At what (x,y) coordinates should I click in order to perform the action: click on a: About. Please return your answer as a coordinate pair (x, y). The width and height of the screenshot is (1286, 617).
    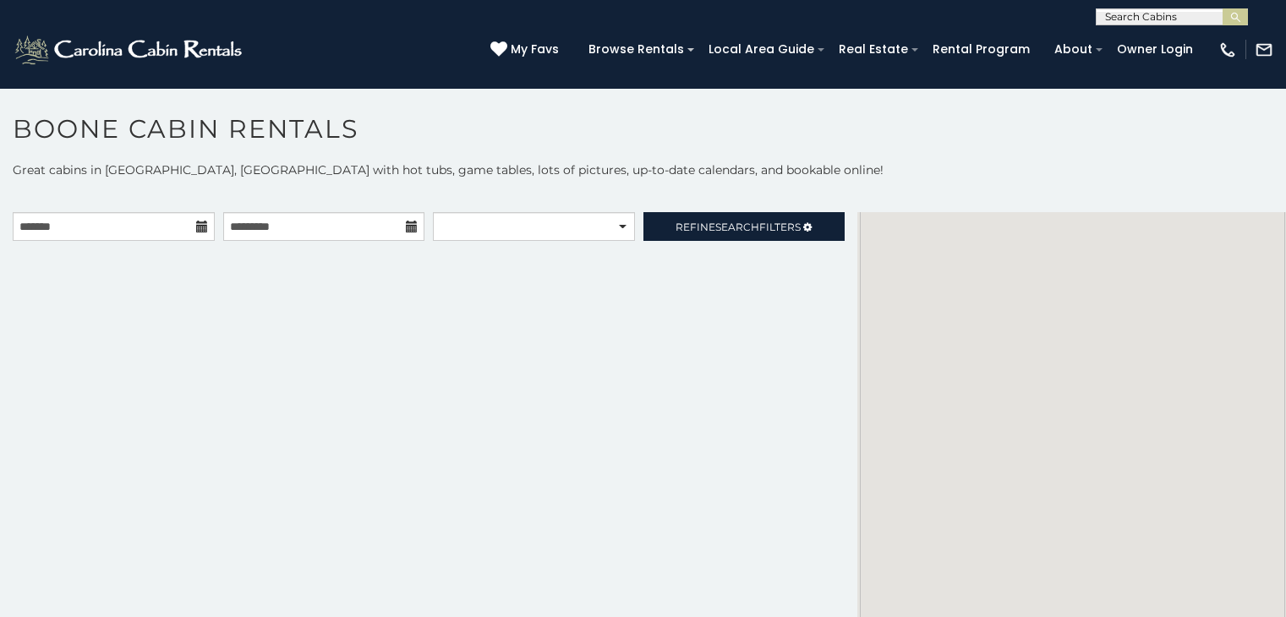
    Looking at the image, I should click on (1073, 49).